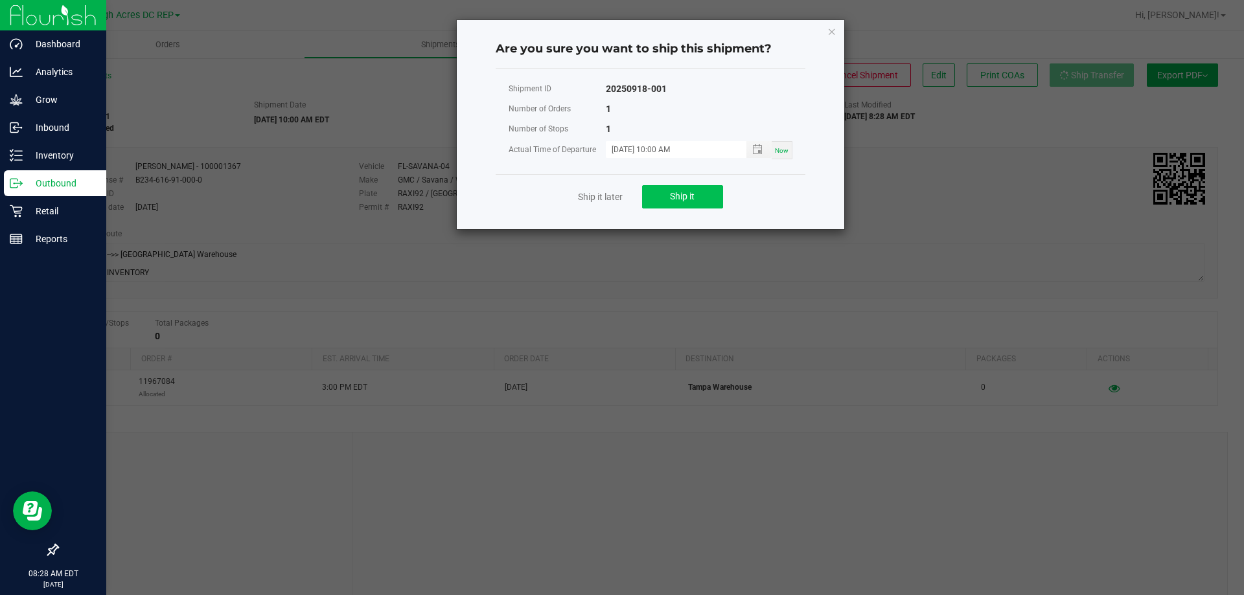  What do you see at coordinates (650, 49) in the screenshot?
I see `h4: Are you sure you want to ship this shipment?` at bounding box center [650, 49].